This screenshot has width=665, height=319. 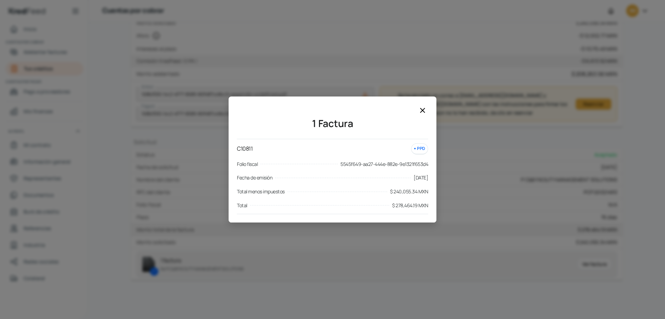 I want to click on span: 5545f649-aa27-444e-882e-9e1321f653d4, so click(x=384, y=164).